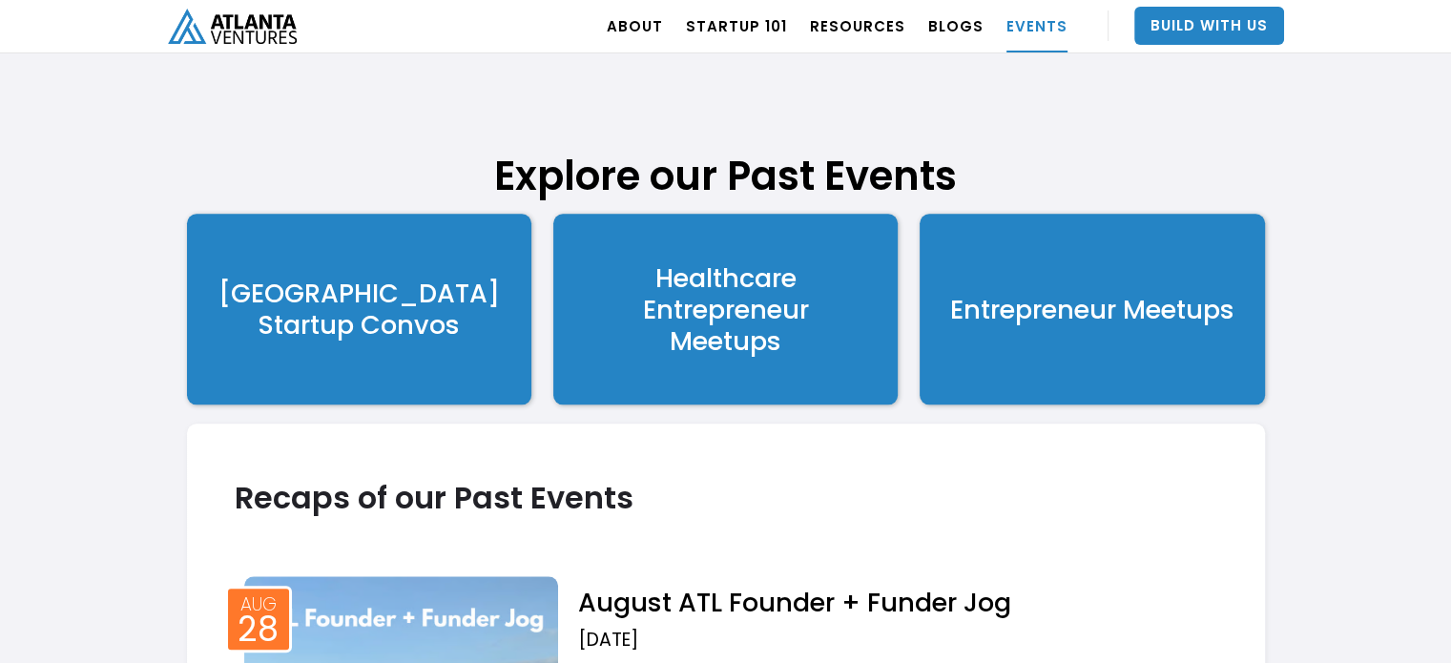  What do you see at coordinates (726, 309) in the screenshot?
I see `div: Healthcare Entrepreneur Meetups` at bounding box center [726, 309].